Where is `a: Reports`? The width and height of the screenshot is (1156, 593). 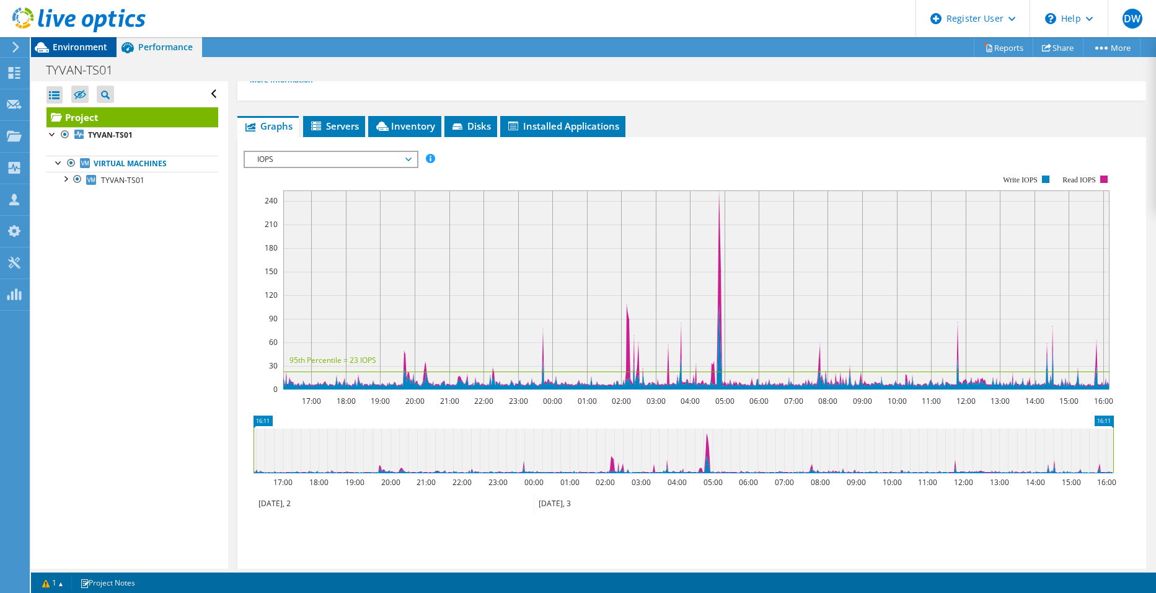 a: Reports is located at coordinates (1004, 47).